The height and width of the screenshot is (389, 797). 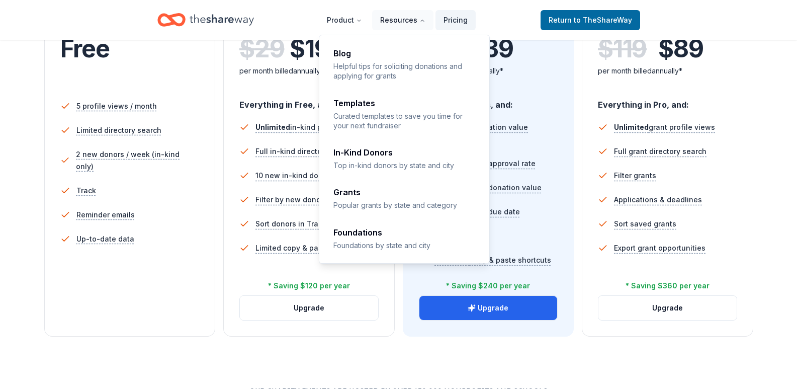 What do you see at coordinates (645, 224) in the screenshot?
I see `span: Sort saved grants` at bounding box center [645, 224].